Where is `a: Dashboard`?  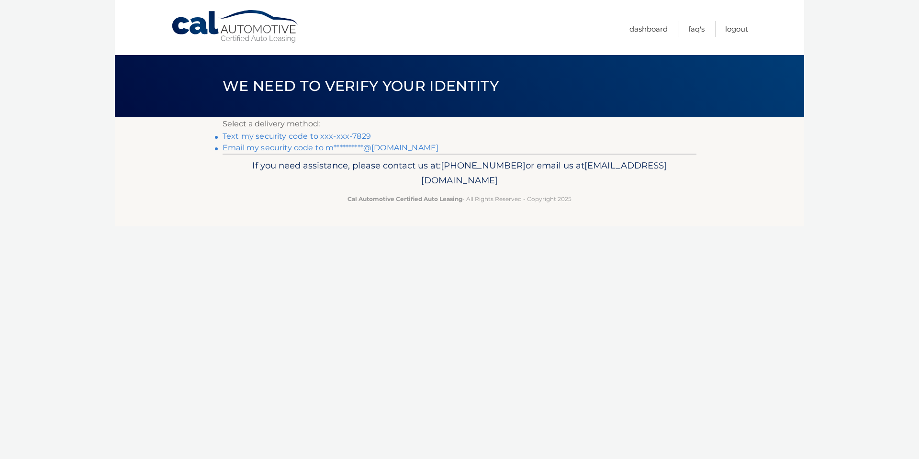 a: Dashboard is located at coordinates (649, 29).